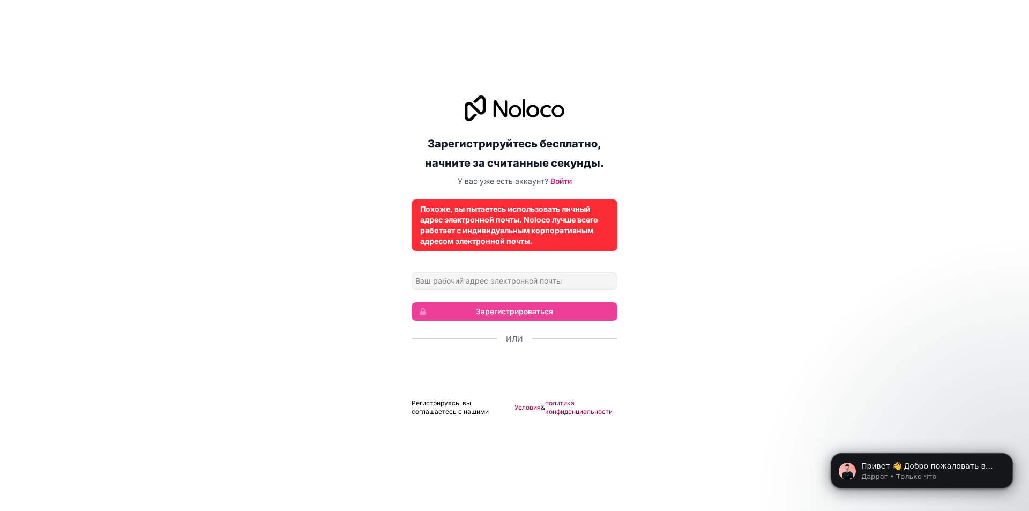  I want to click on font: У вас уже есть аккаунт?, so click(503, 181).